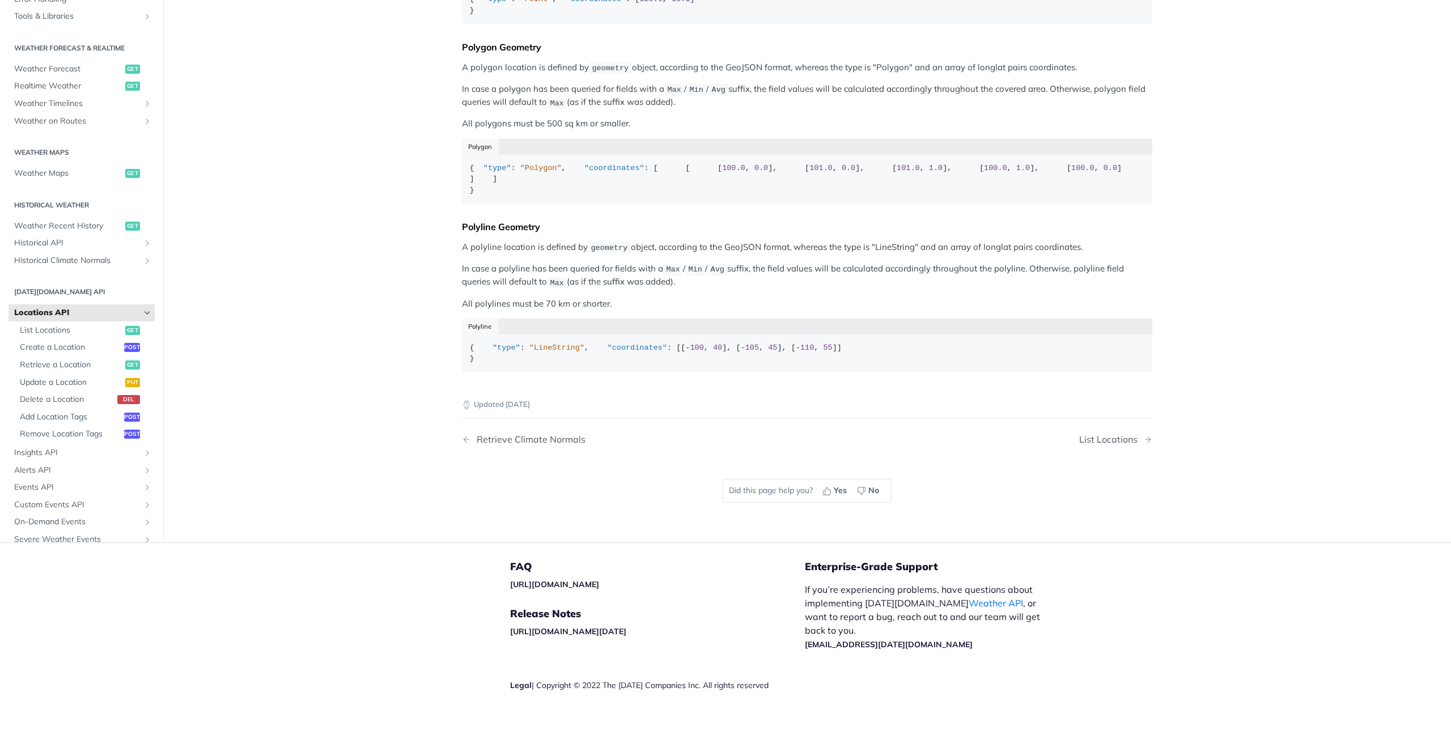  I want to click on div: Polygon Geometry, so click(807, 47).